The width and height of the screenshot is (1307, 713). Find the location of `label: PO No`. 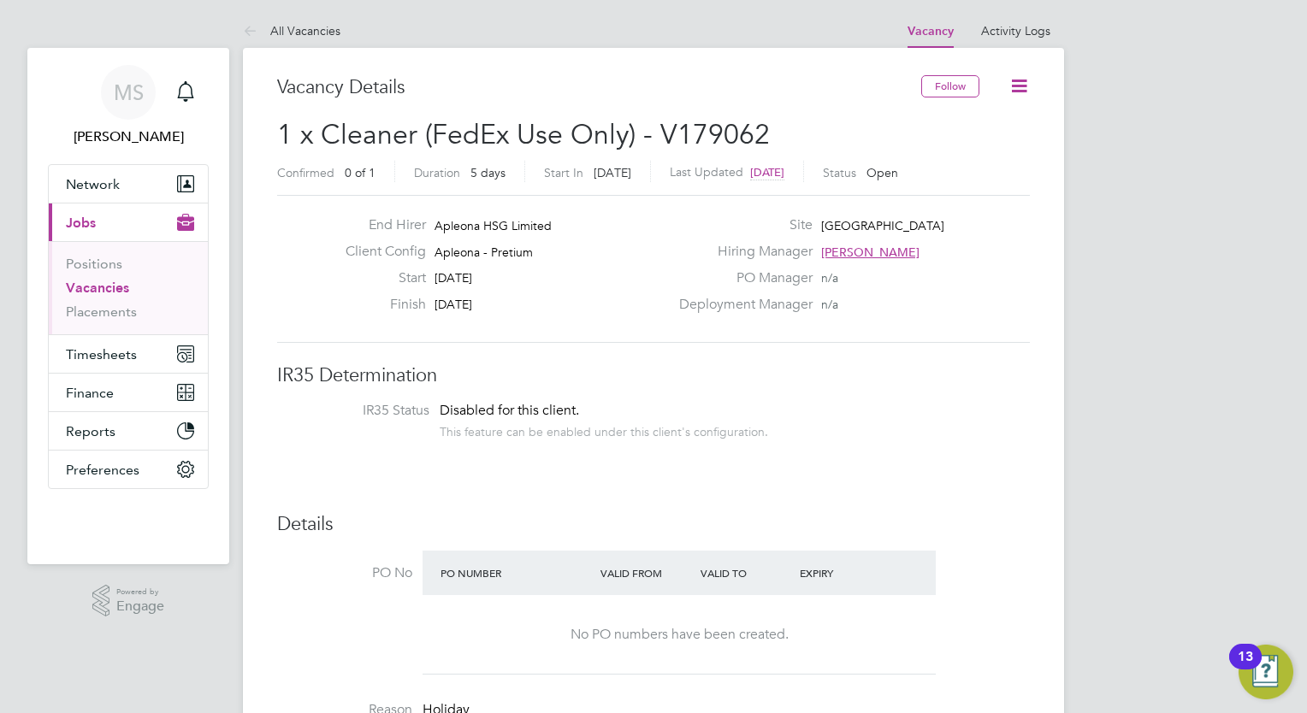

label: PO No is located at coordinates (345, 573).